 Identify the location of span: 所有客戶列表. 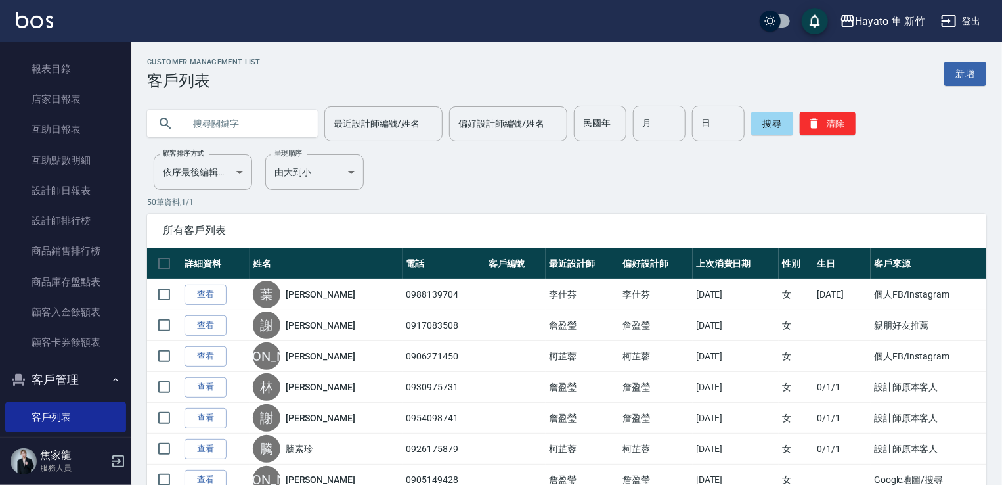
(567, 231).